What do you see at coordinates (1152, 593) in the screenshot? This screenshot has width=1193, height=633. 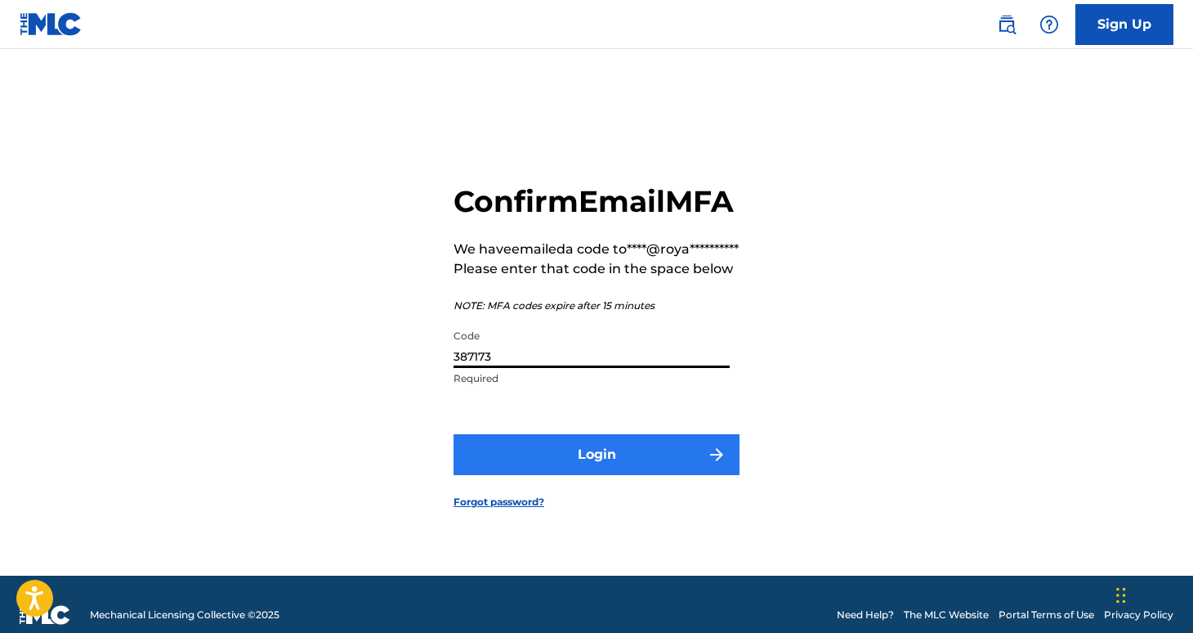 I see `div: Chat Widget` at bounding box center [1152, 593].